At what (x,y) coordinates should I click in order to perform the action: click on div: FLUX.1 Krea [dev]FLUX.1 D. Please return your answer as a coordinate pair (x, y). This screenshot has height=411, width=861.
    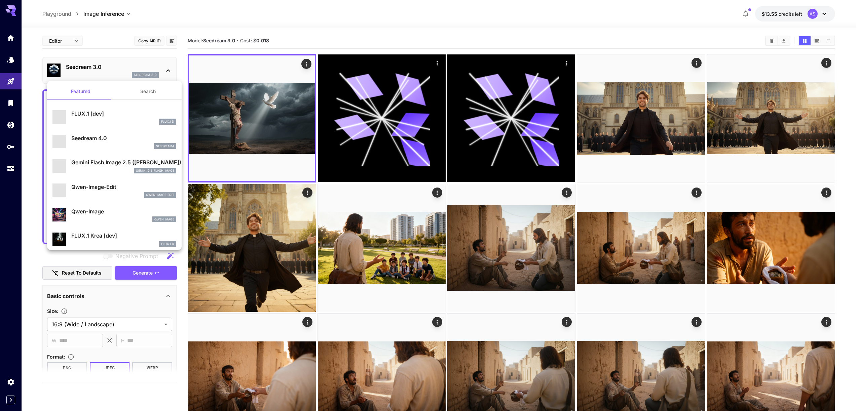
    Looking at the image, I should click on (114, 239).